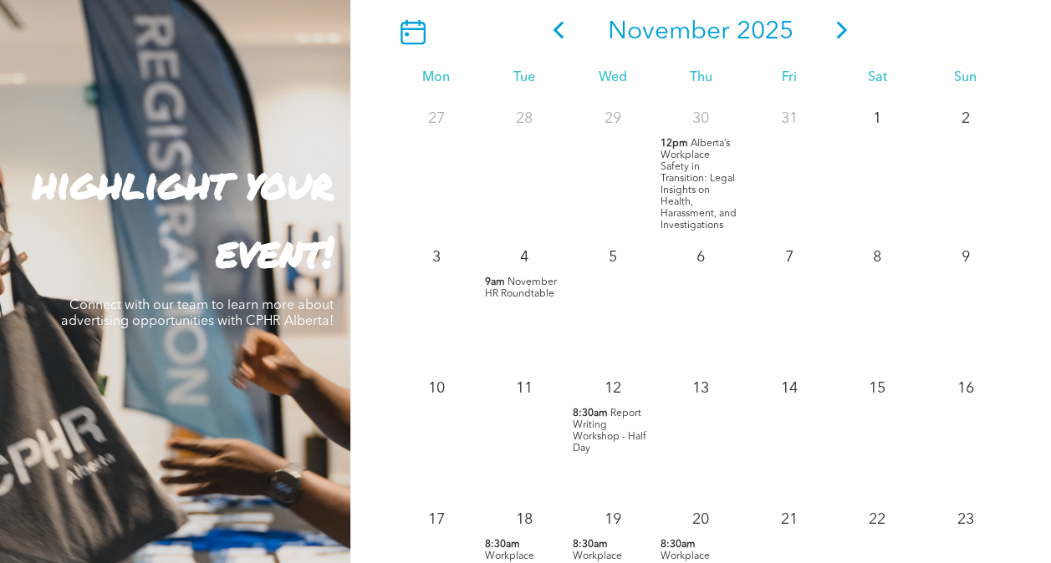 This screenshot has height=563, width=1051. What do you see at coordinates (524, 118) in the screenshot?
I see `p: 28` at bounding box center [524, 118].